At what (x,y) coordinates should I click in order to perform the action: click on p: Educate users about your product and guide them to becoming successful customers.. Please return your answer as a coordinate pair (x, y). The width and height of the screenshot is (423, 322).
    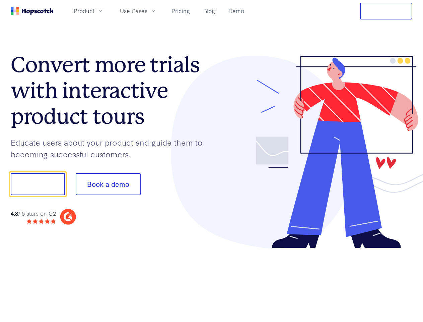
    Looking at the image, I should click on (111, 148).